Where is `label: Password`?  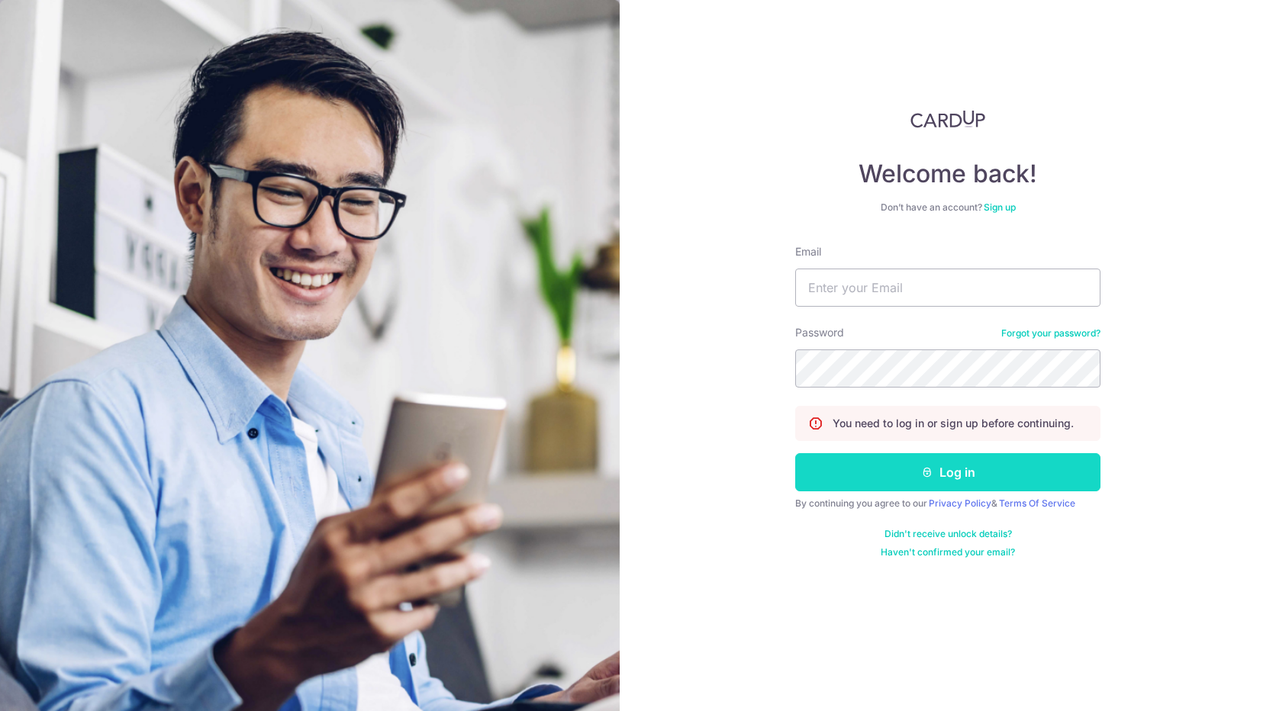 label: Password is located at coordinates (820, 333).